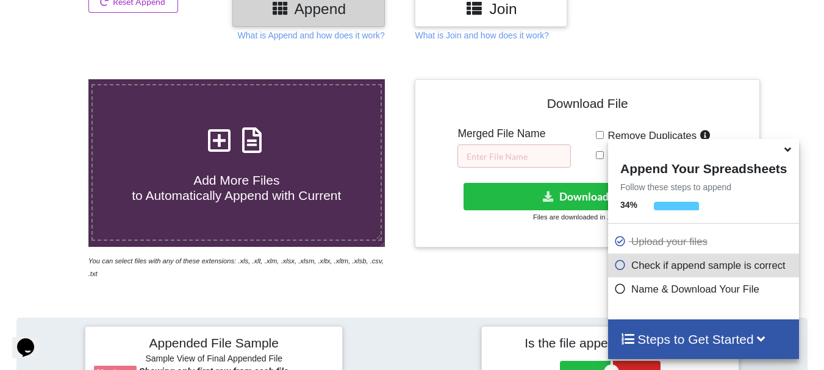  I want to click on h4: Appended File Sample, so click(214, 344).